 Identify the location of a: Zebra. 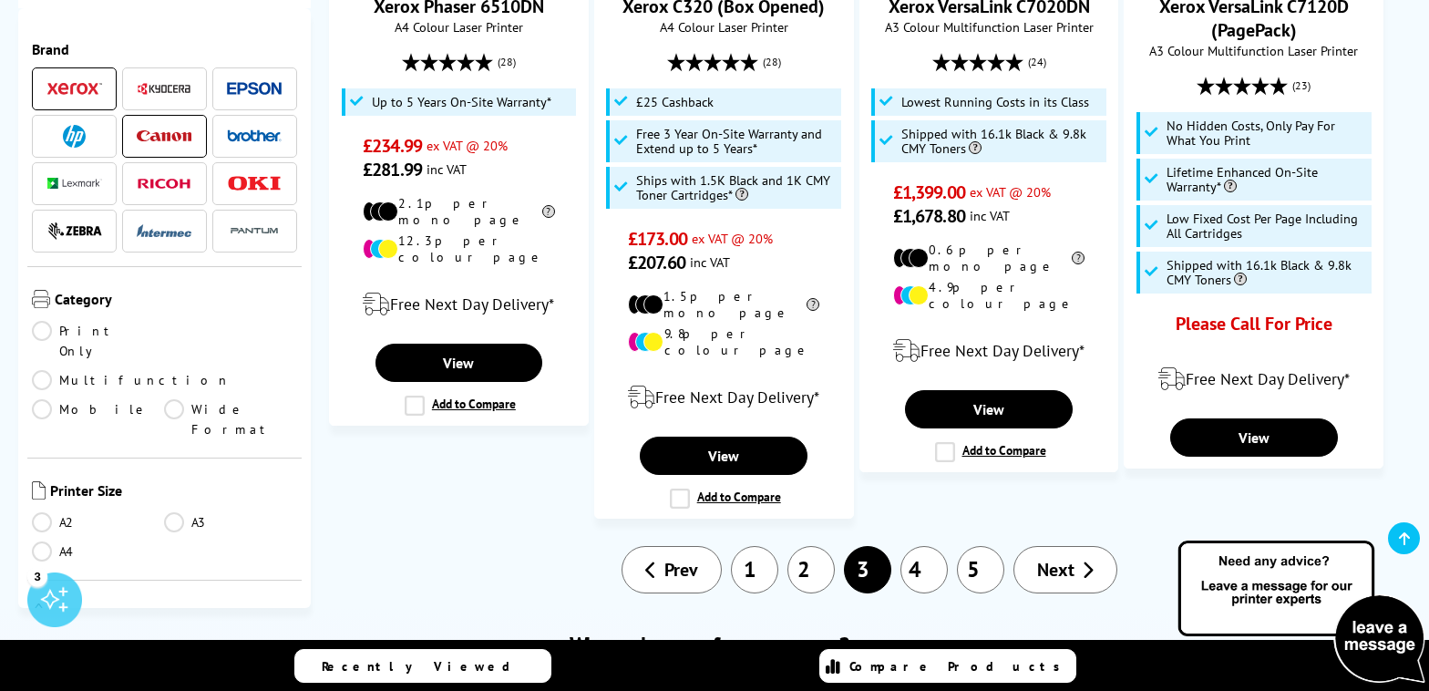
(75, 231).